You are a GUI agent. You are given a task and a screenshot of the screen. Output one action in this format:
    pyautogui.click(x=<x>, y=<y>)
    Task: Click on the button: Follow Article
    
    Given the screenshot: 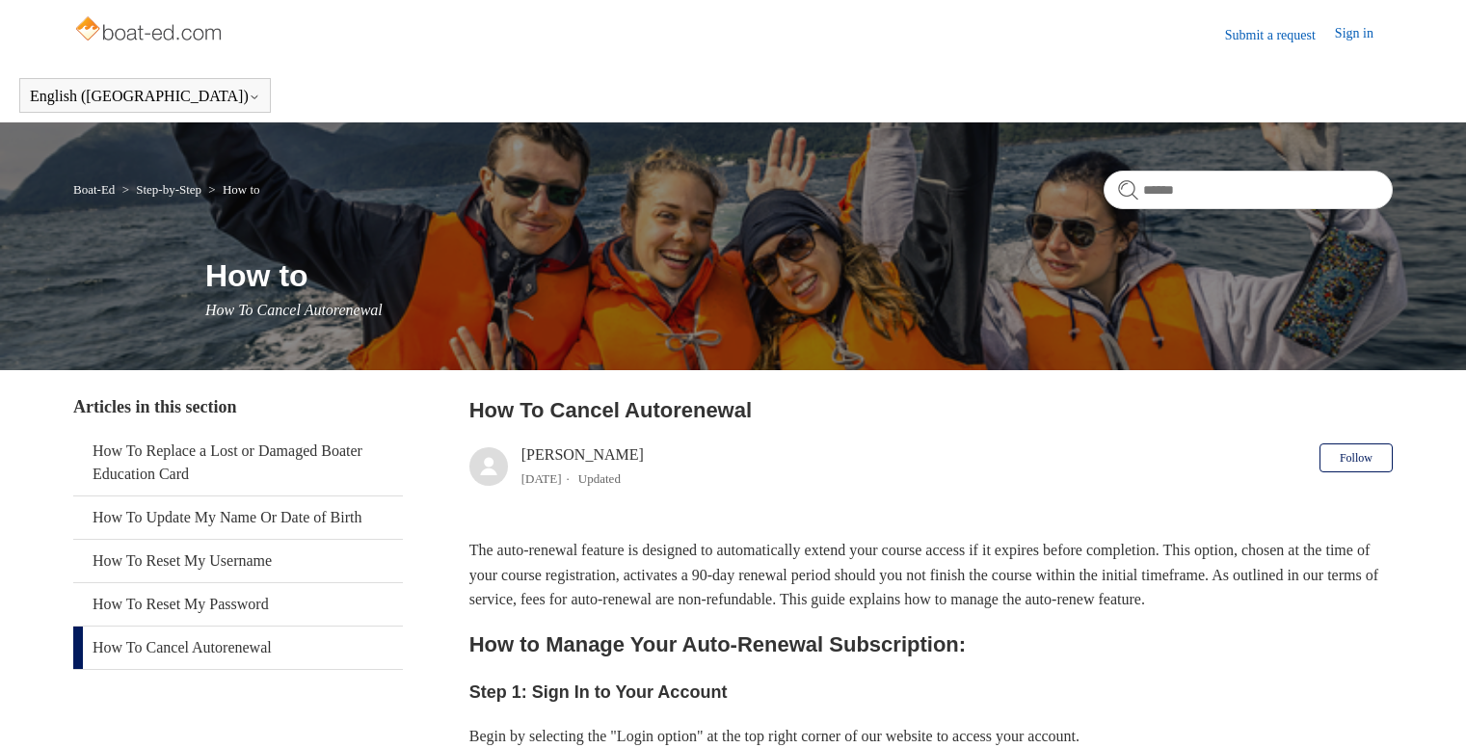 What is the action you would take?
    pyautogui.click(x=1356, y=458)
    